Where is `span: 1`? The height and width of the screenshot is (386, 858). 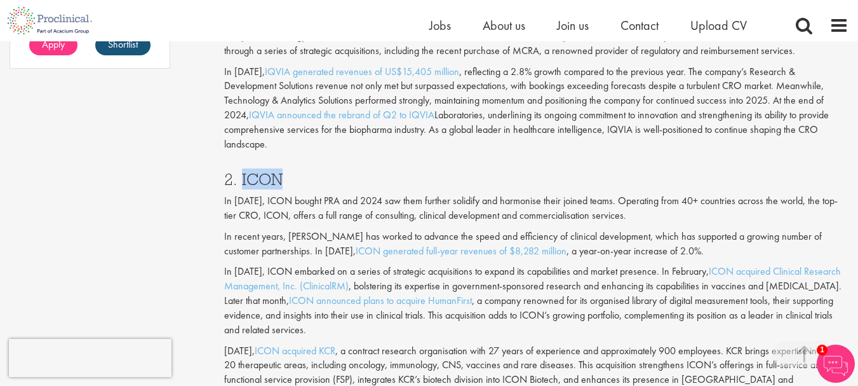 span: 1 is located at coordinates (822, 349).